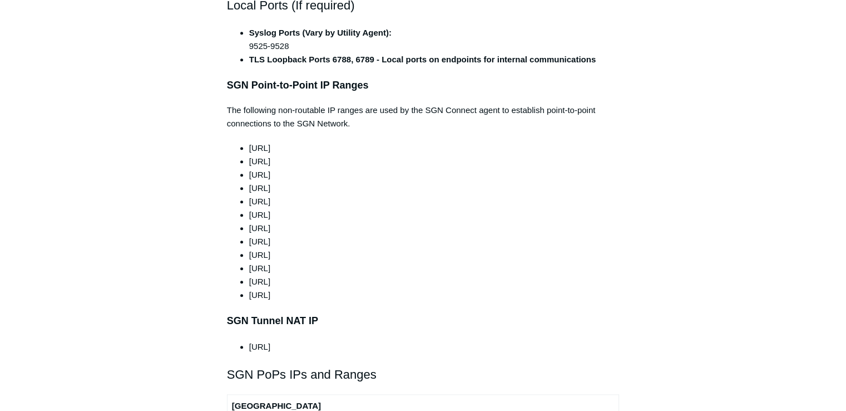  Describe the element at coordinates (423, 117) in the screenshot. I see `p: The following non-routable IP ranges are used by the SGN Connect agent to establish point-to-poin...` at that location.